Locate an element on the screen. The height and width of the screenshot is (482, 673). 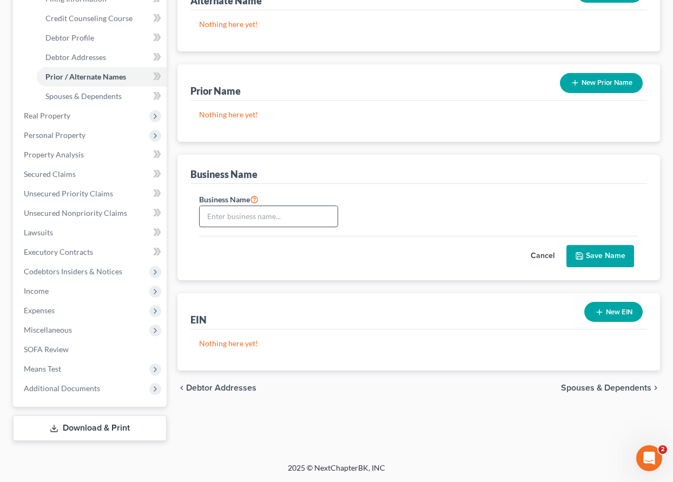
a: Secured Claims is located at coordinates (91, 174).